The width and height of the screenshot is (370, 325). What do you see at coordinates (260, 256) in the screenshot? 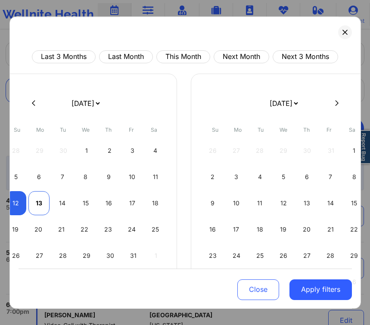
I see `div: Tue Nov 25 2025` at bounding box center [260, 256].